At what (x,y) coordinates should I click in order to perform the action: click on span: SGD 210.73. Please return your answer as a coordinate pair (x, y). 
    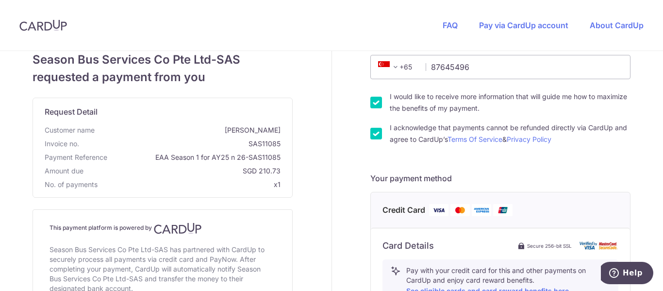
    Looking at the image, I should click on (184, 171).